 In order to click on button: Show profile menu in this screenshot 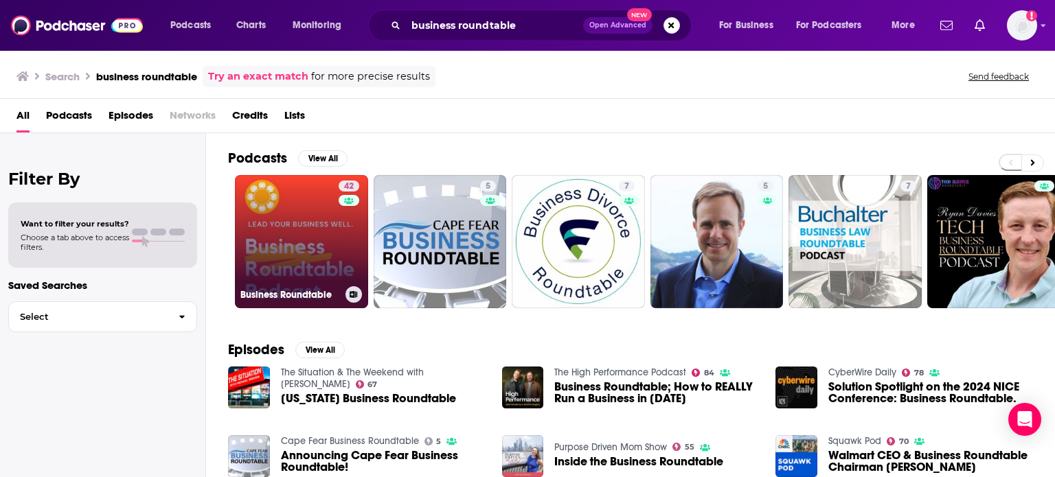, I will do `click(1022, 25)`.